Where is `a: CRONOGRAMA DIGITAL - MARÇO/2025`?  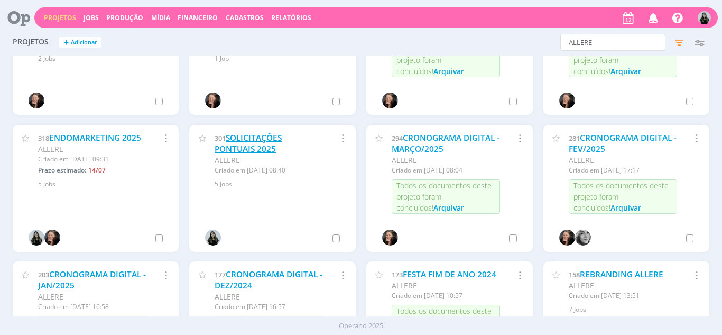
a: CRONOGRAMA DIGITAL - MARÇO/2025 is located at coordinates (446, 143).